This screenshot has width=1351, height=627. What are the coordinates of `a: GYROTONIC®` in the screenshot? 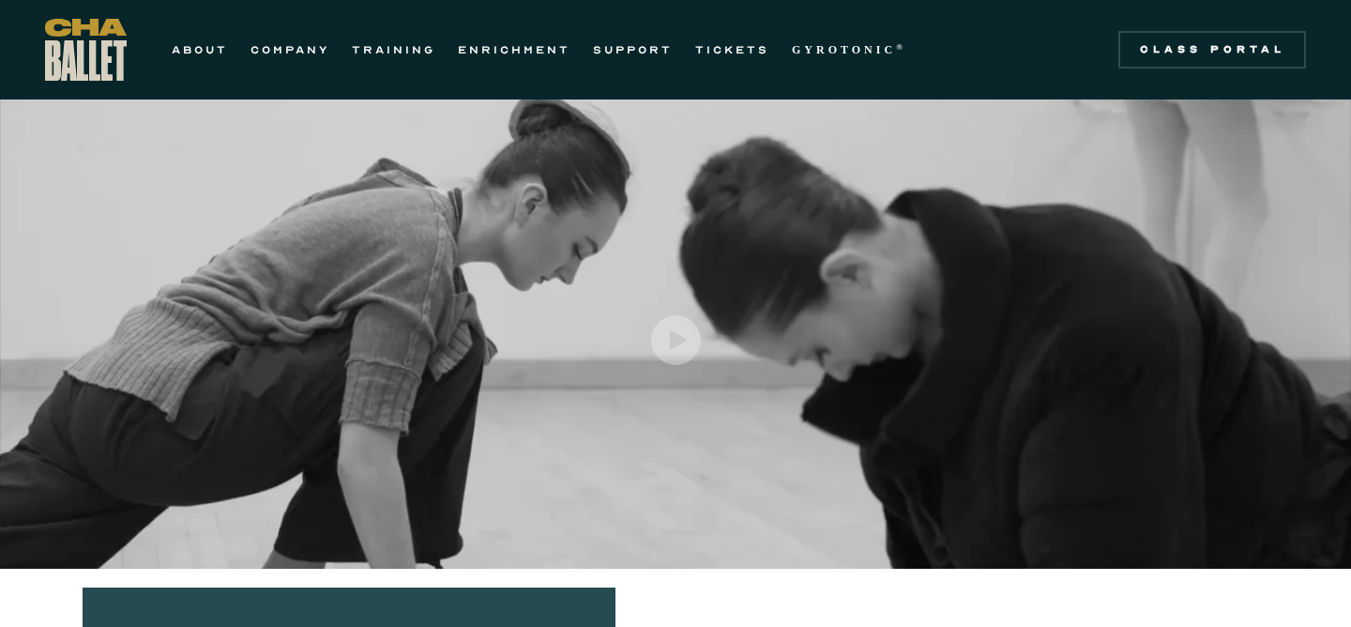 It's located at (849, 50).